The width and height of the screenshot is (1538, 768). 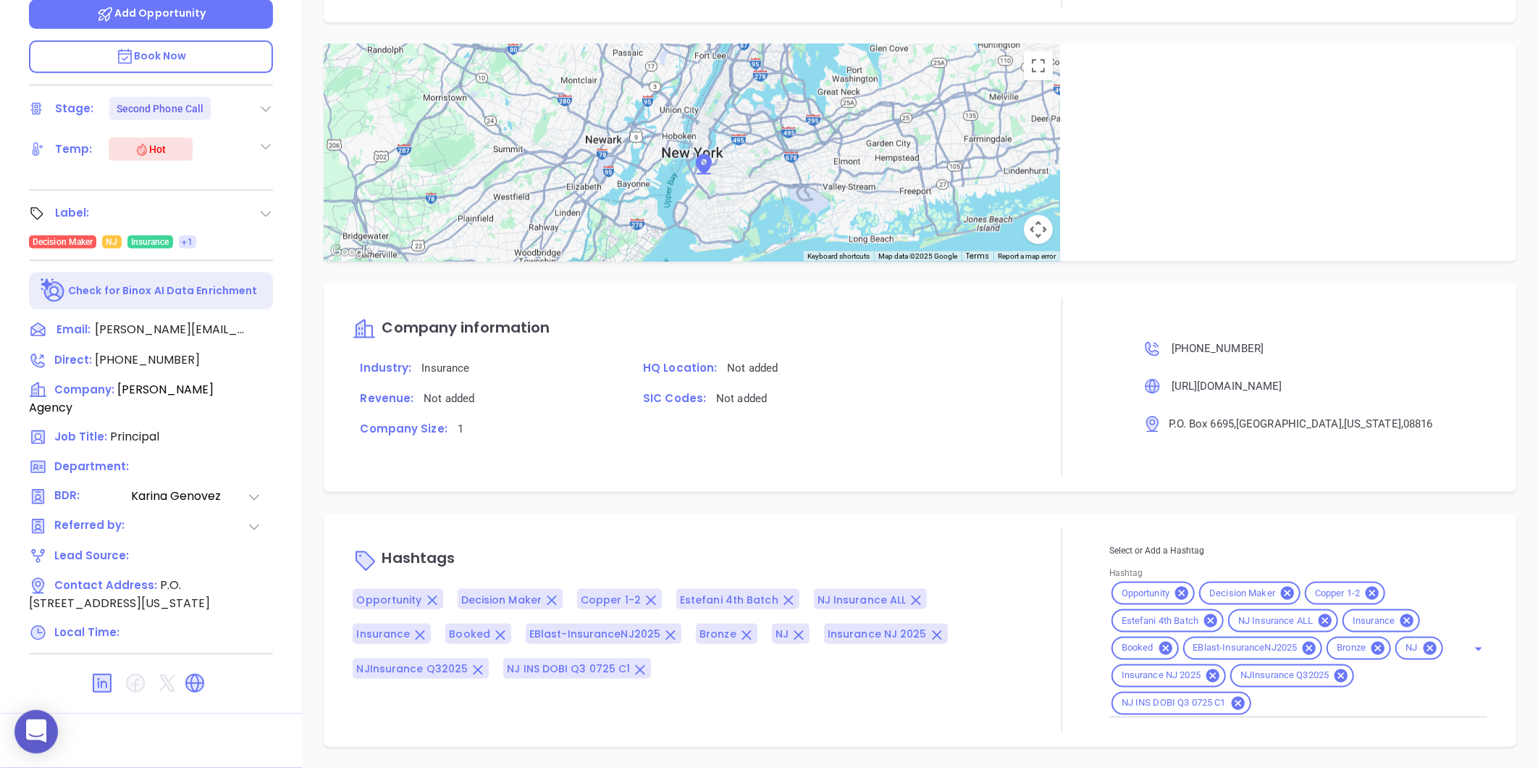 I want to click on div: Copper 1-2, so click(x=1345, y=593).